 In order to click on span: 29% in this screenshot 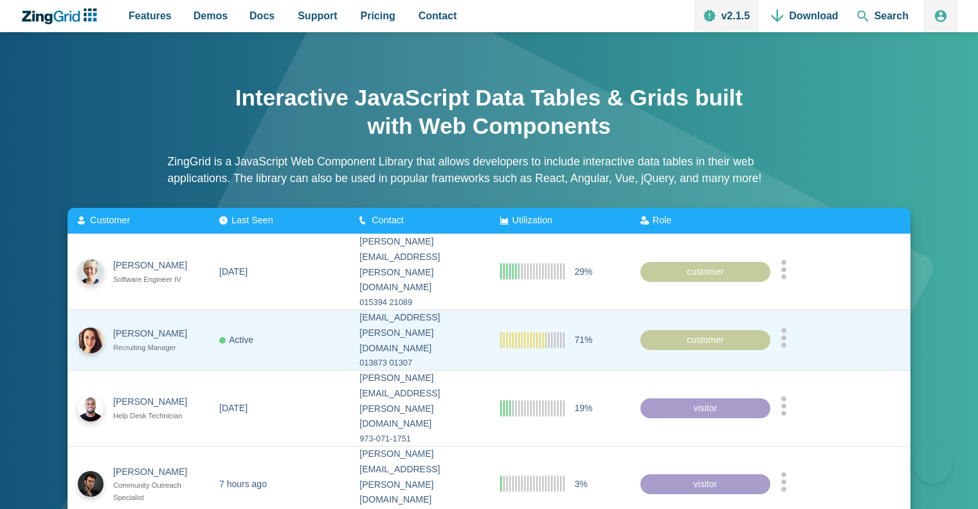, I will do `click(583, 271)`.